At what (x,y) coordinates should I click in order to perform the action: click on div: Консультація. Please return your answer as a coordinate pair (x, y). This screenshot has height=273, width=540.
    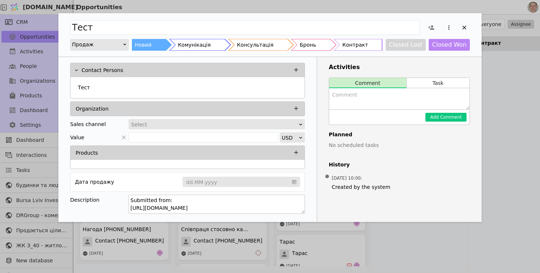
    Looking at the image, I should click on (255, 45).